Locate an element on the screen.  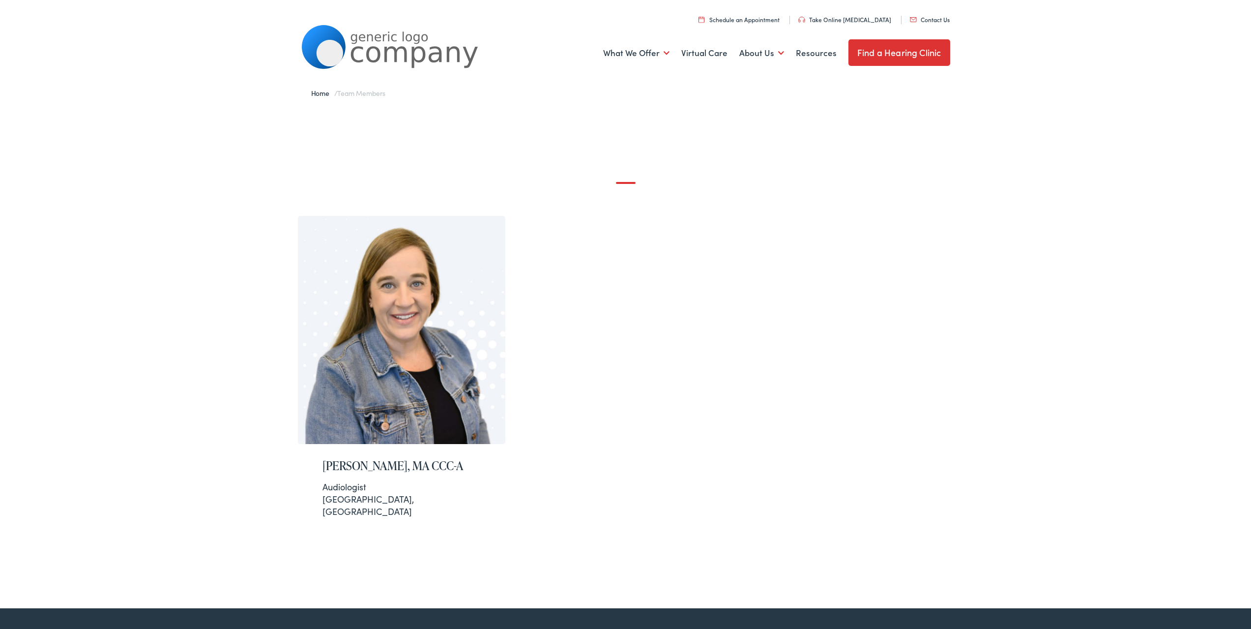
a: About Us is located at coordinates (761, 53).